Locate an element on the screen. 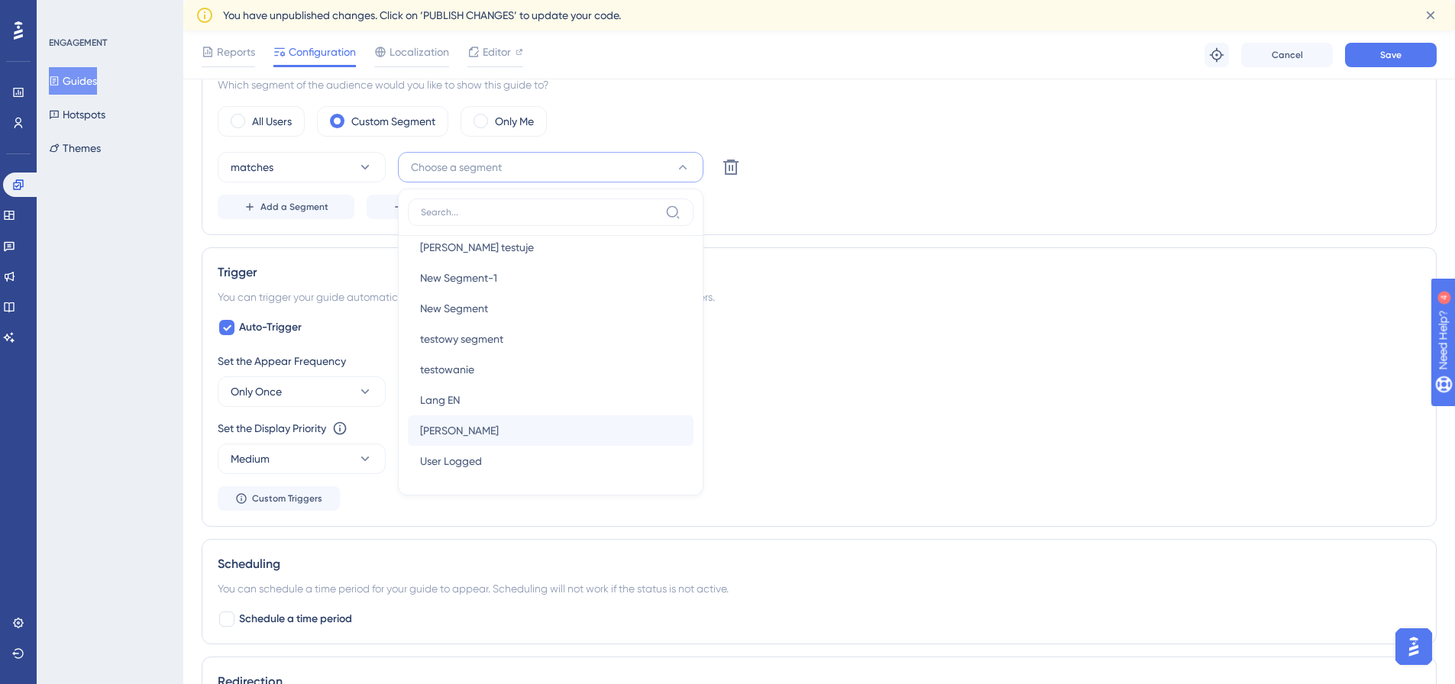 The image size is (1455, 684). span: Need Help? is located at coordinates (66, 13).